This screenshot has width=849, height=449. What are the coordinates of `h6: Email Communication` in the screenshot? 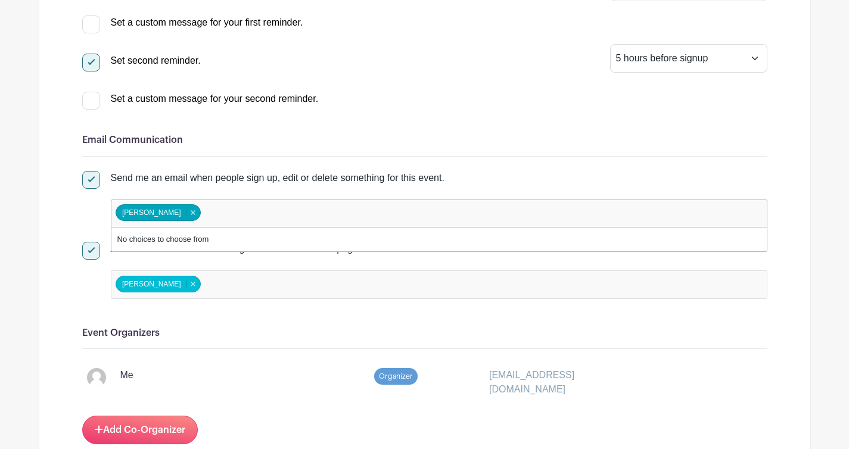 It's located at (425, 140).